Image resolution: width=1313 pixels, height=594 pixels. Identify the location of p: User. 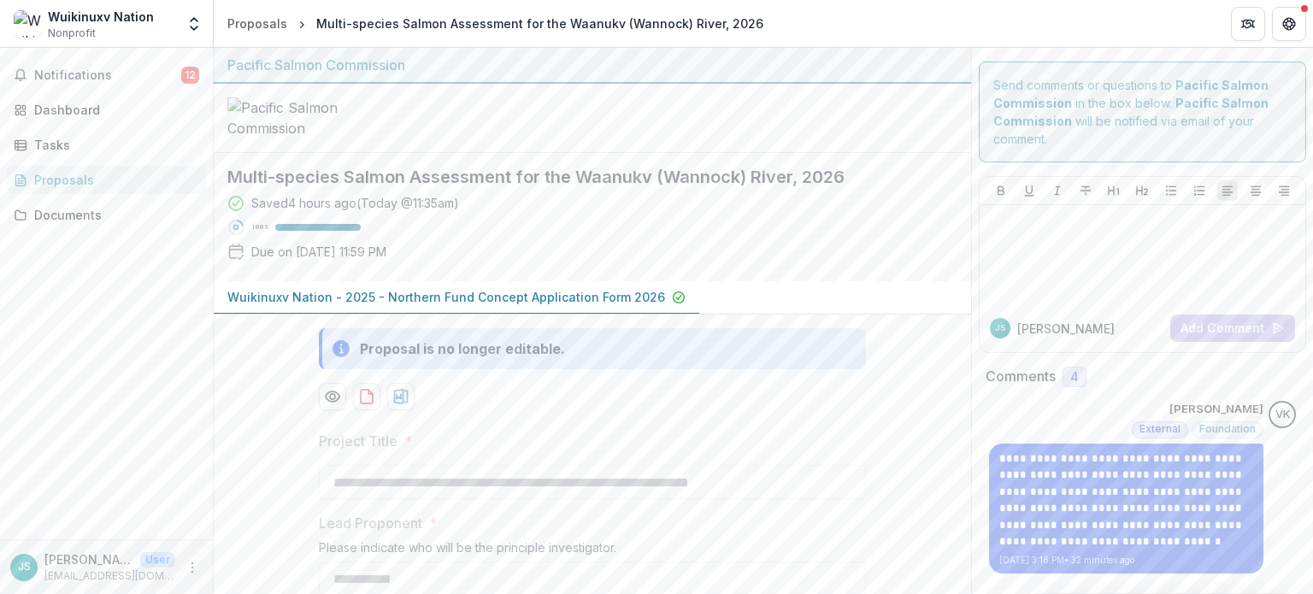
(157, 560).